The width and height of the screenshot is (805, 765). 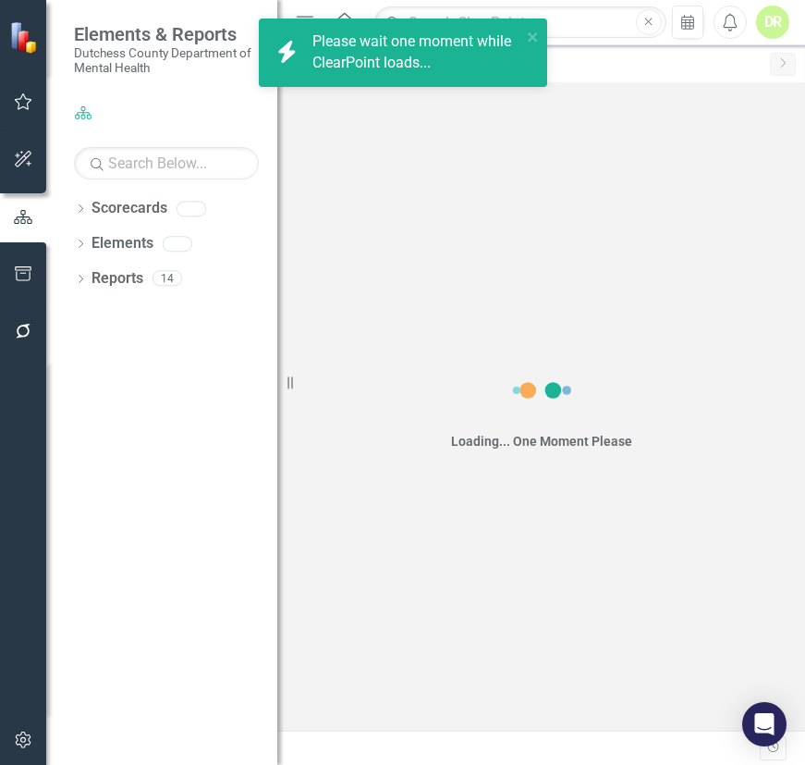 What do you see at coordinates (166, 60) in the screenshot?
I see `small: Dutchess County Department of Mental Health` at bounding box center [166, 60].